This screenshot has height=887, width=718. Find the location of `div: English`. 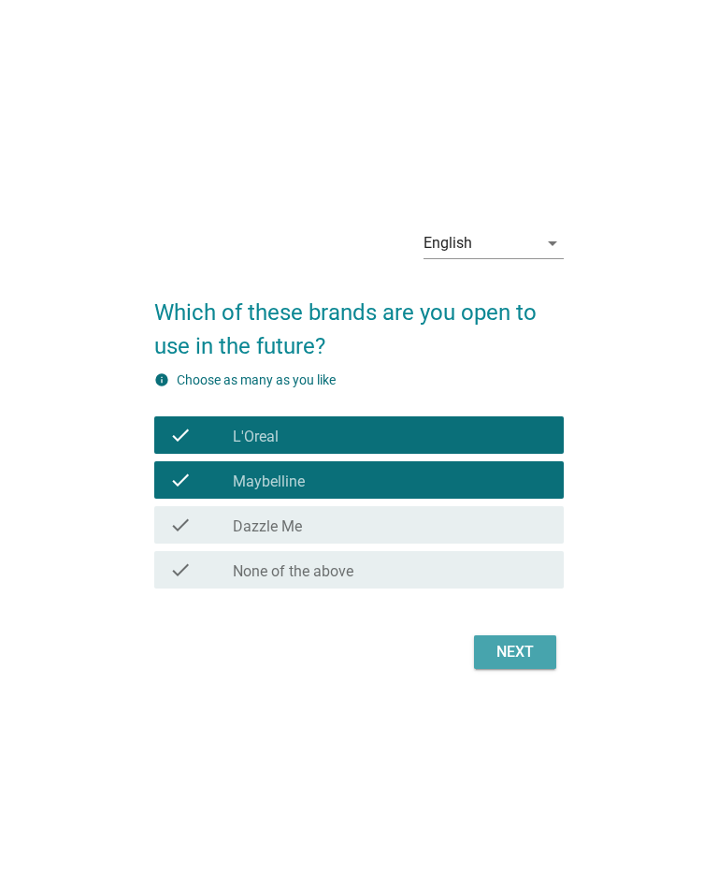

div: English is located at coordinates (448, 243).